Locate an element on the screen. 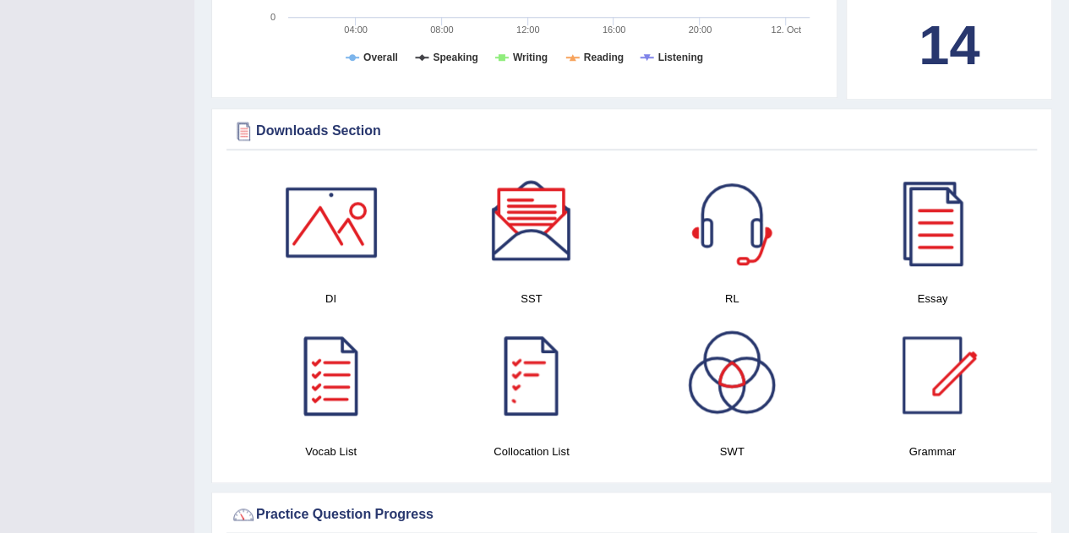 Image resolution: width=1069 pixels, height=533 pixels. text: 20:00 is located at coordinates (701, 30).